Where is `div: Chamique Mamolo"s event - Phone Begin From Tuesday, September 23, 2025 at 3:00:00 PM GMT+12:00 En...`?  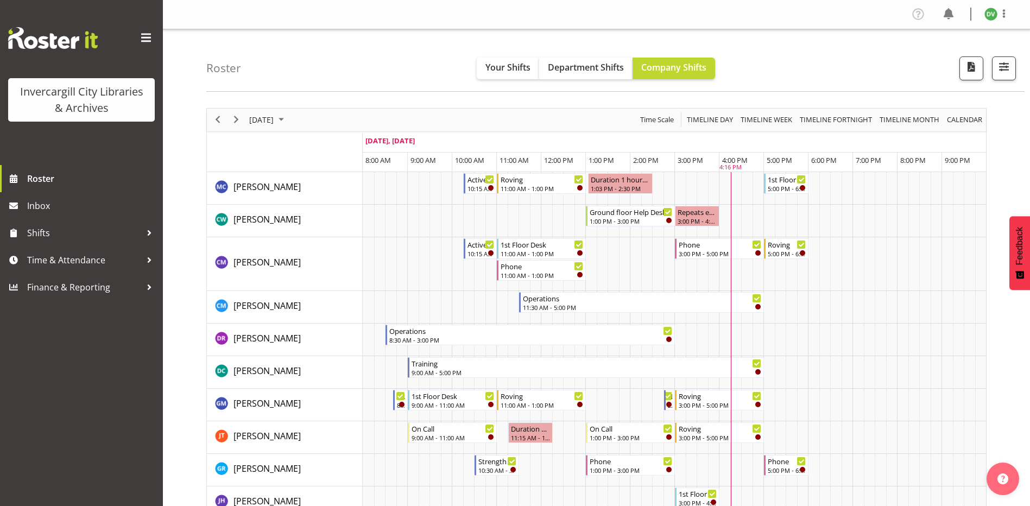 div: Chamique Mamolo"s event - Phone Begin From Tuesday, September 23, 2025 at 3:00:00 PM GMT+12:00 En... is located at coordinates (720, 249).